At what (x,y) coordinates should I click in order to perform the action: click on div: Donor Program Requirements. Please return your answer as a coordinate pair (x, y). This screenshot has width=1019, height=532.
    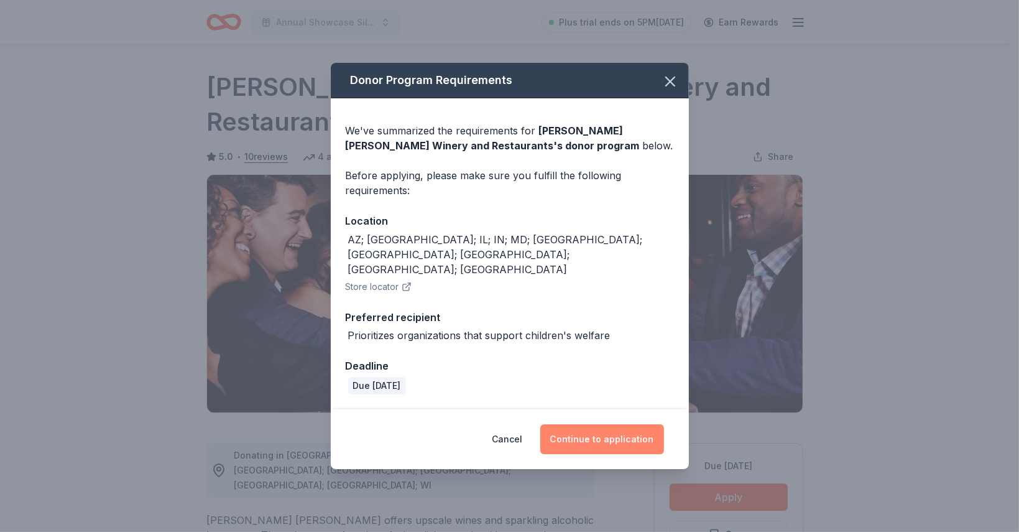
    Looking at the image, I should click on (510, 80).